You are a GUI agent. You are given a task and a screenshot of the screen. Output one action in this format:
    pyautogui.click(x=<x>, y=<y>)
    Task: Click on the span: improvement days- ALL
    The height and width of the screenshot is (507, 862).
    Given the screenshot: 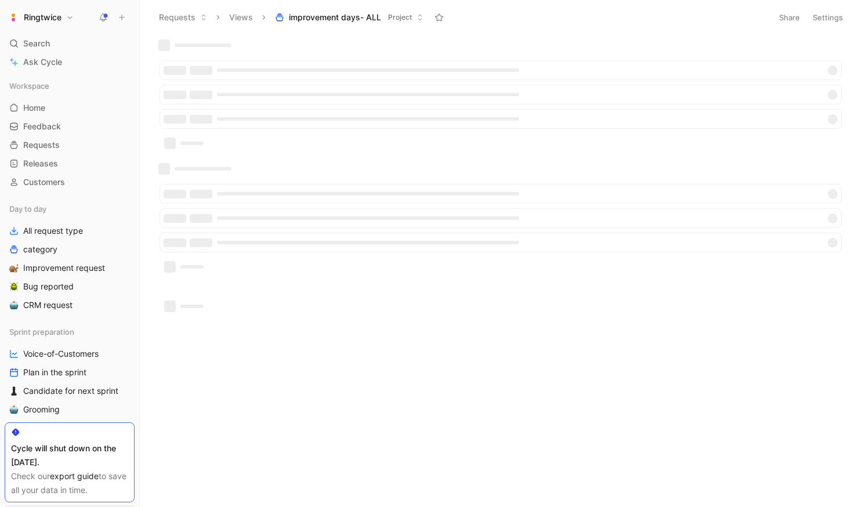 What is the action you would take?
    pyautogui.click(x=335, y=17)
    